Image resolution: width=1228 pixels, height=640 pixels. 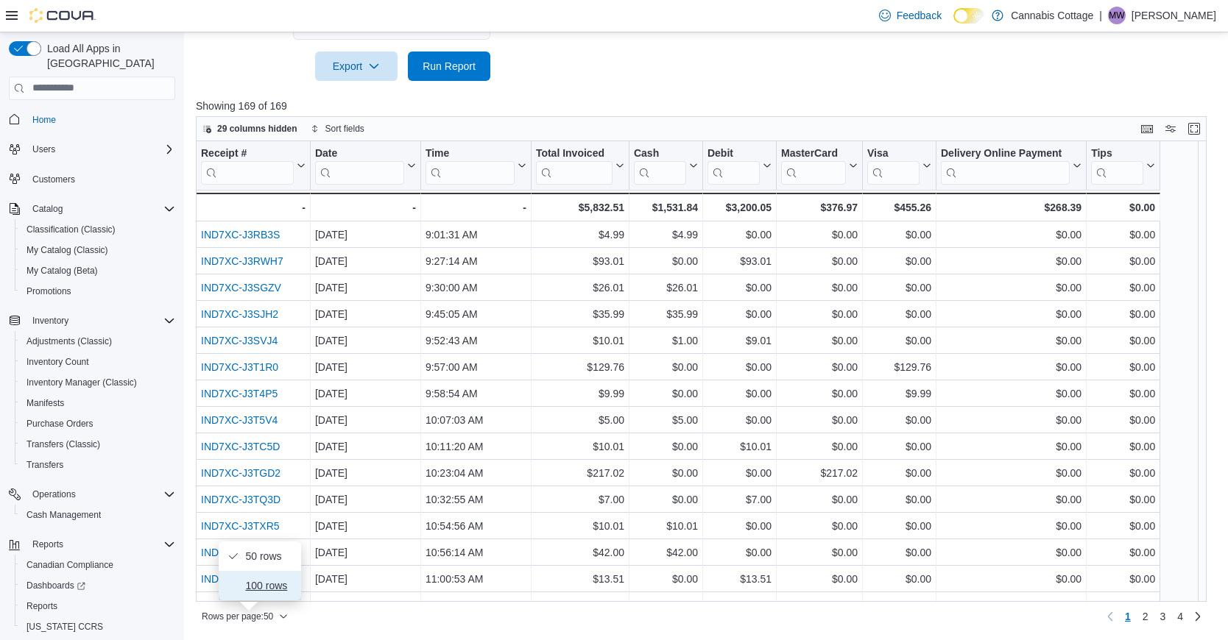 What do you see at coordinates (1010, 208) in the screenshot?
I see `div: $268.39` at bounding box center [1010, 208].